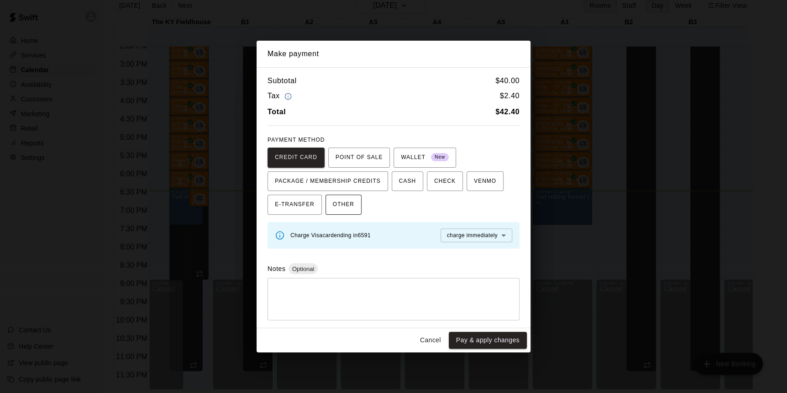  Describe the element at coordinates (485, 181) in the screenshot. I see `span: VENMO` at that location.